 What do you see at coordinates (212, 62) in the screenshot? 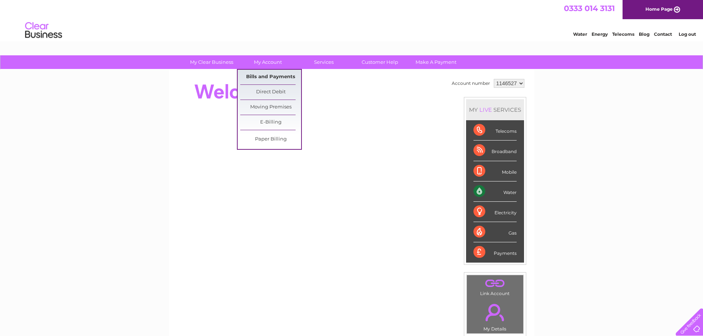
I see `a: My Clear Business` at bounding box center [212, 62].